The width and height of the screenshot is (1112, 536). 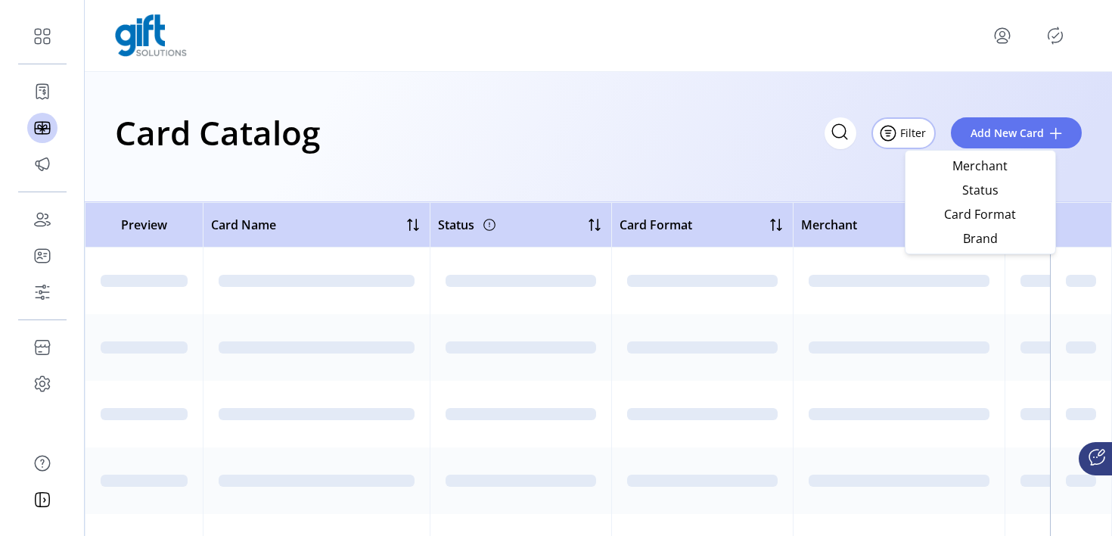 What do you see at coordinates (151, 36) in the screenshot?
I see `img: logo` at bounding box center [151, 36].